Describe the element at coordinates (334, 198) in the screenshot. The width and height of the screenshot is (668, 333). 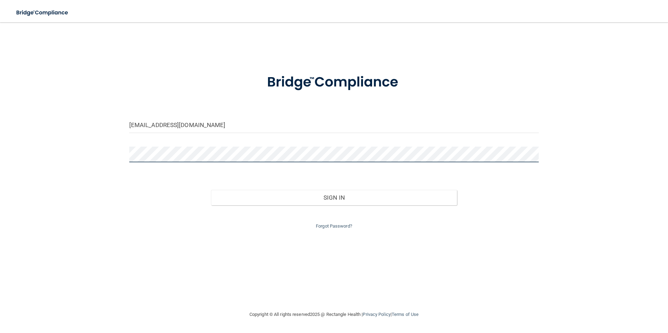
I see `button: Sign In` at that location.